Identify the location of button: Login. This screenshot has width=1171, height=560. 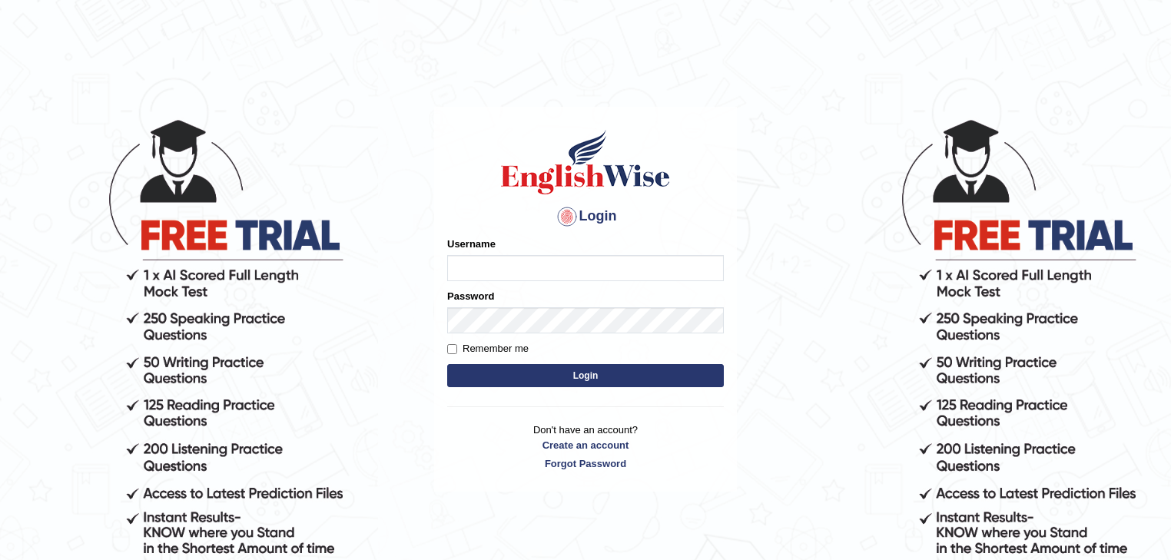
(586, 376).